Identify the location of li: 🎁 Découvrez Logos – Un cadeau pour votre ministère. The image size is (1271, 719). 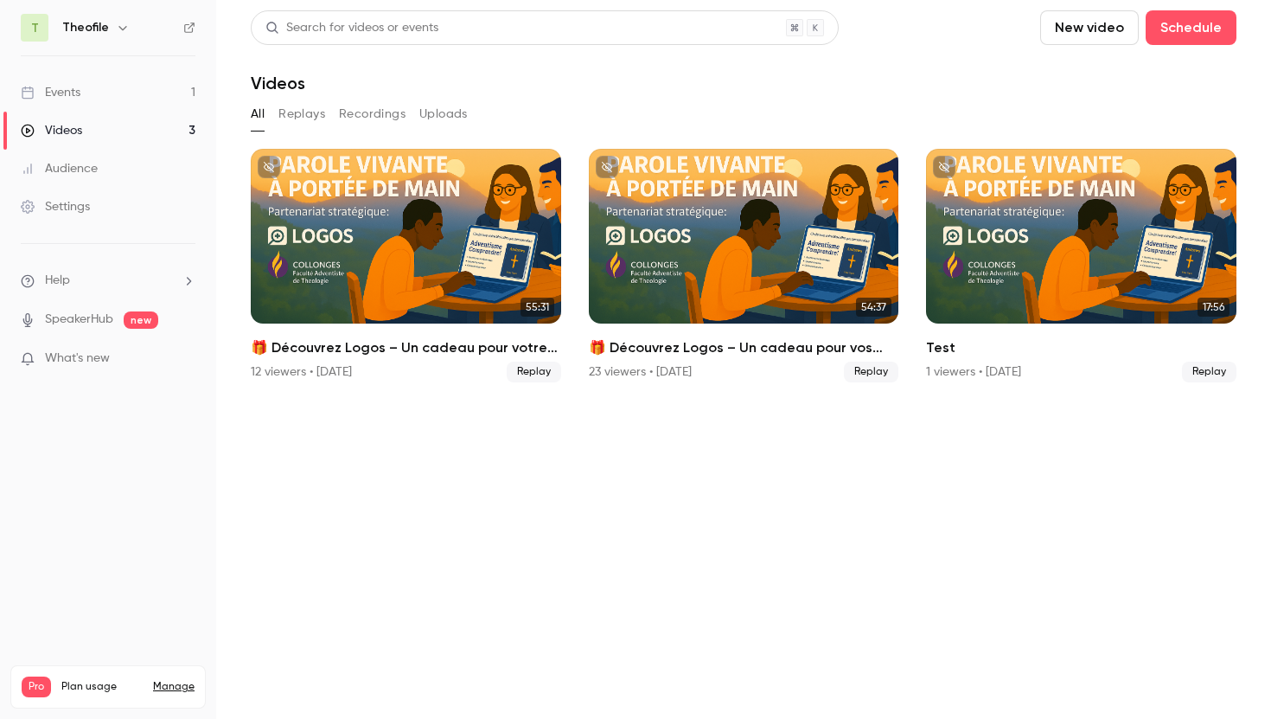
(406, 266).